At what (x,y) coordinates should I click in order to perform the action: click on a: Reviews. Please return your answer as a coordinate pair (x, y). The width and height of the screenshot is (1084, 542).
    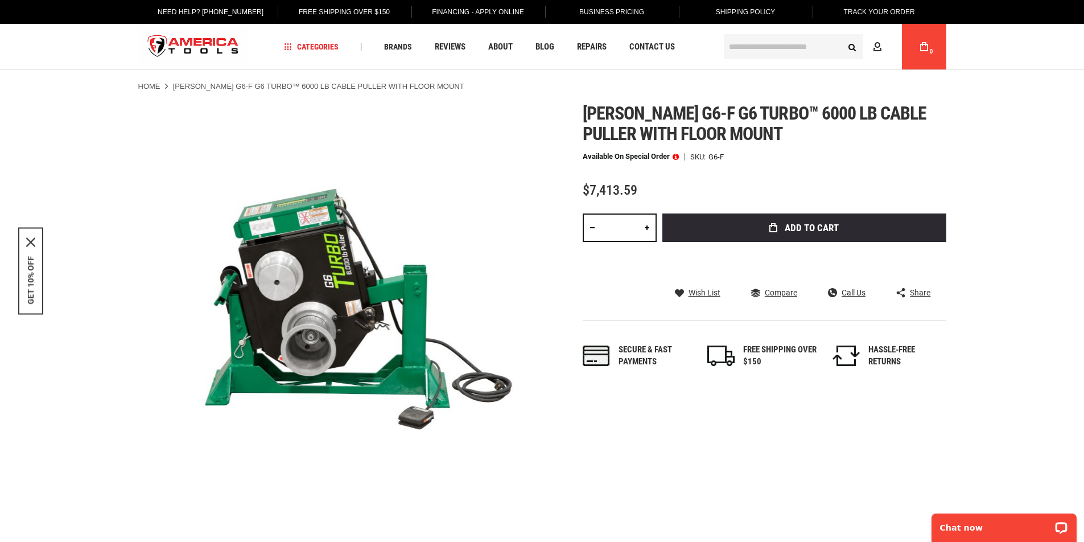
    Looking at the image, I should click on (450, 47).